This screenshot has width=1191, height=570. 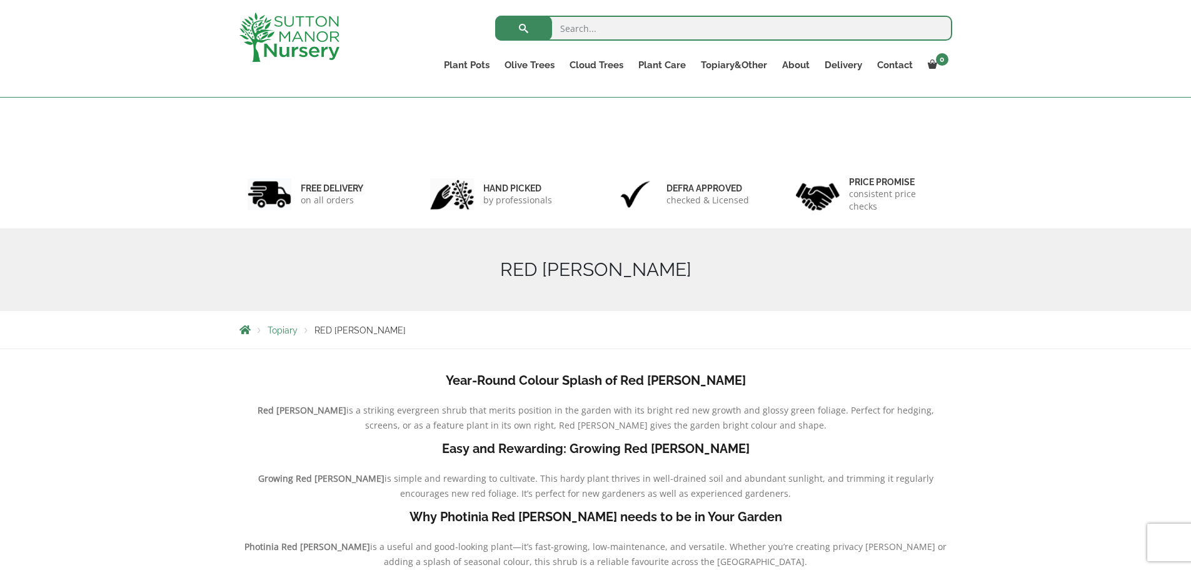 I want to click on img: 1.jpg, so click(x=270, y=194).